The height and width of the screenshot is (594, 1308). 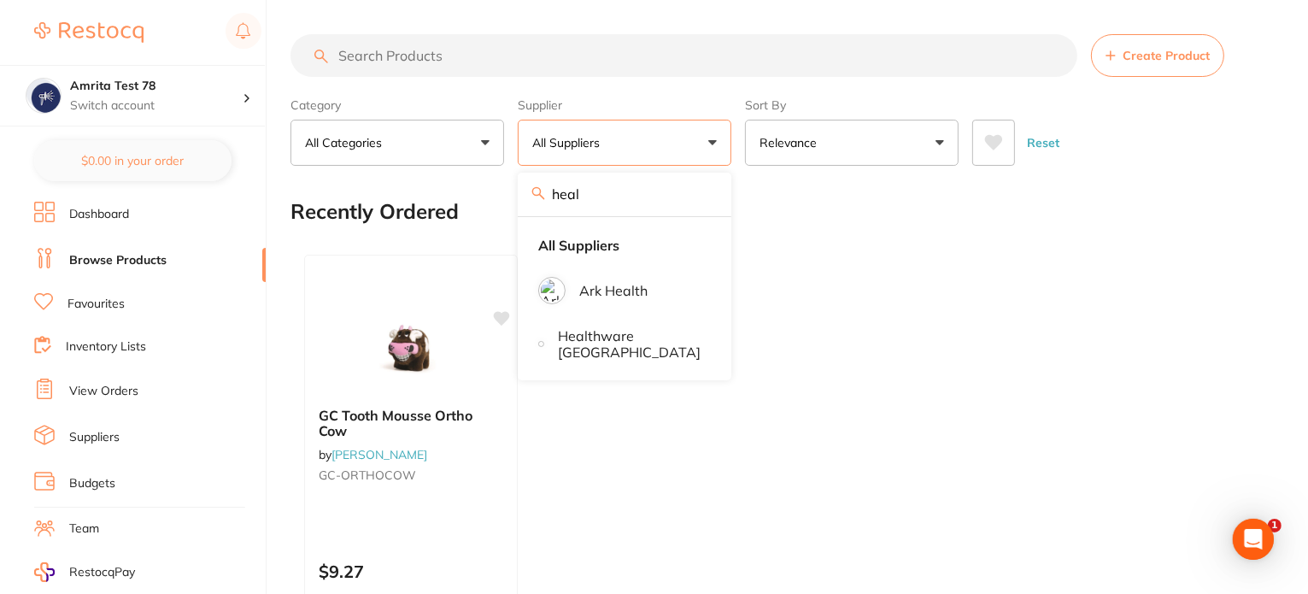 I want to click on p: Relevance, so click(x=791, y=143).